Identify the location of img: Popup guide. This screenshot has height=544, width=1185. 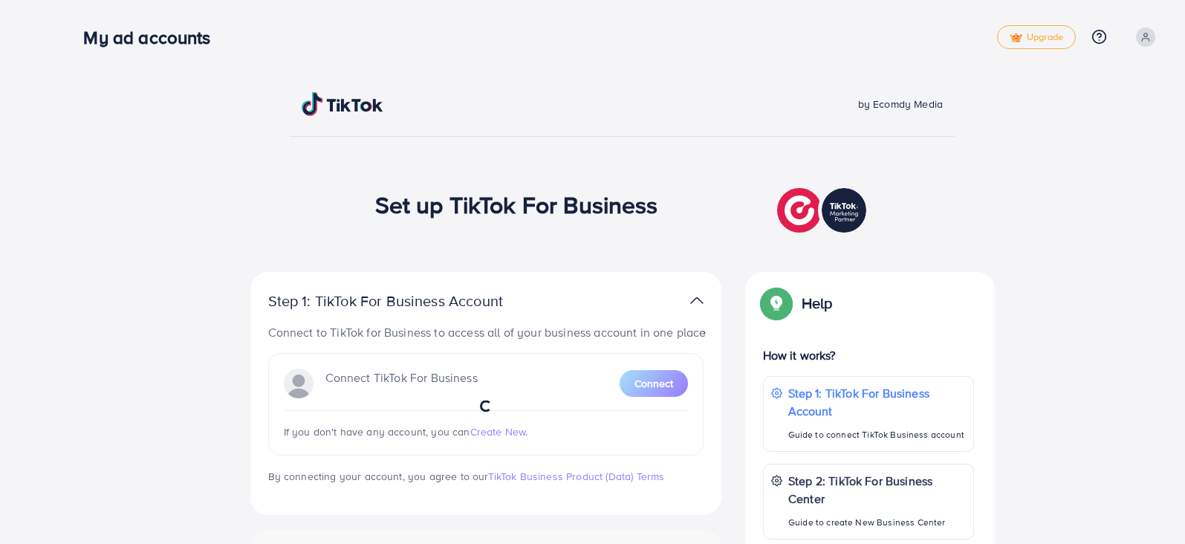
(776, 303).